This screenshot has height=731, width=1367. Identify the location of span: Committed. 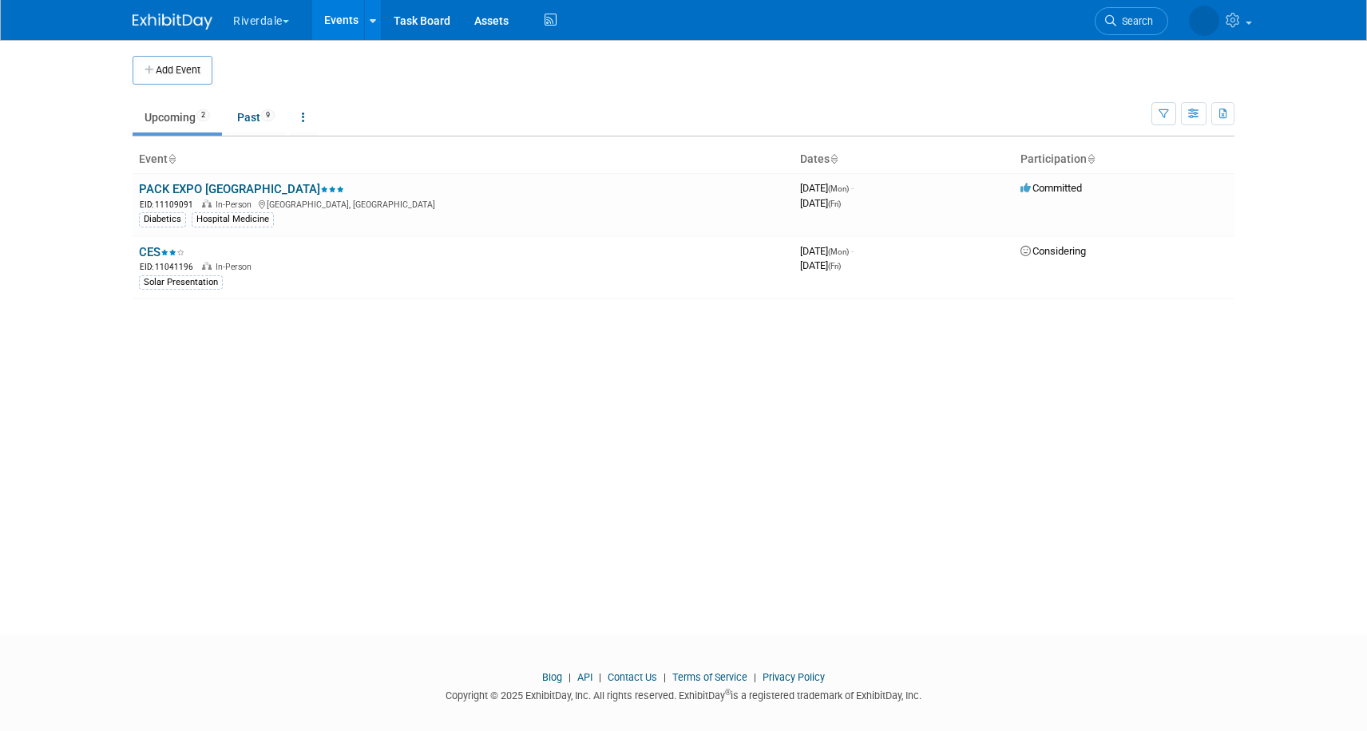
(1051, 188).